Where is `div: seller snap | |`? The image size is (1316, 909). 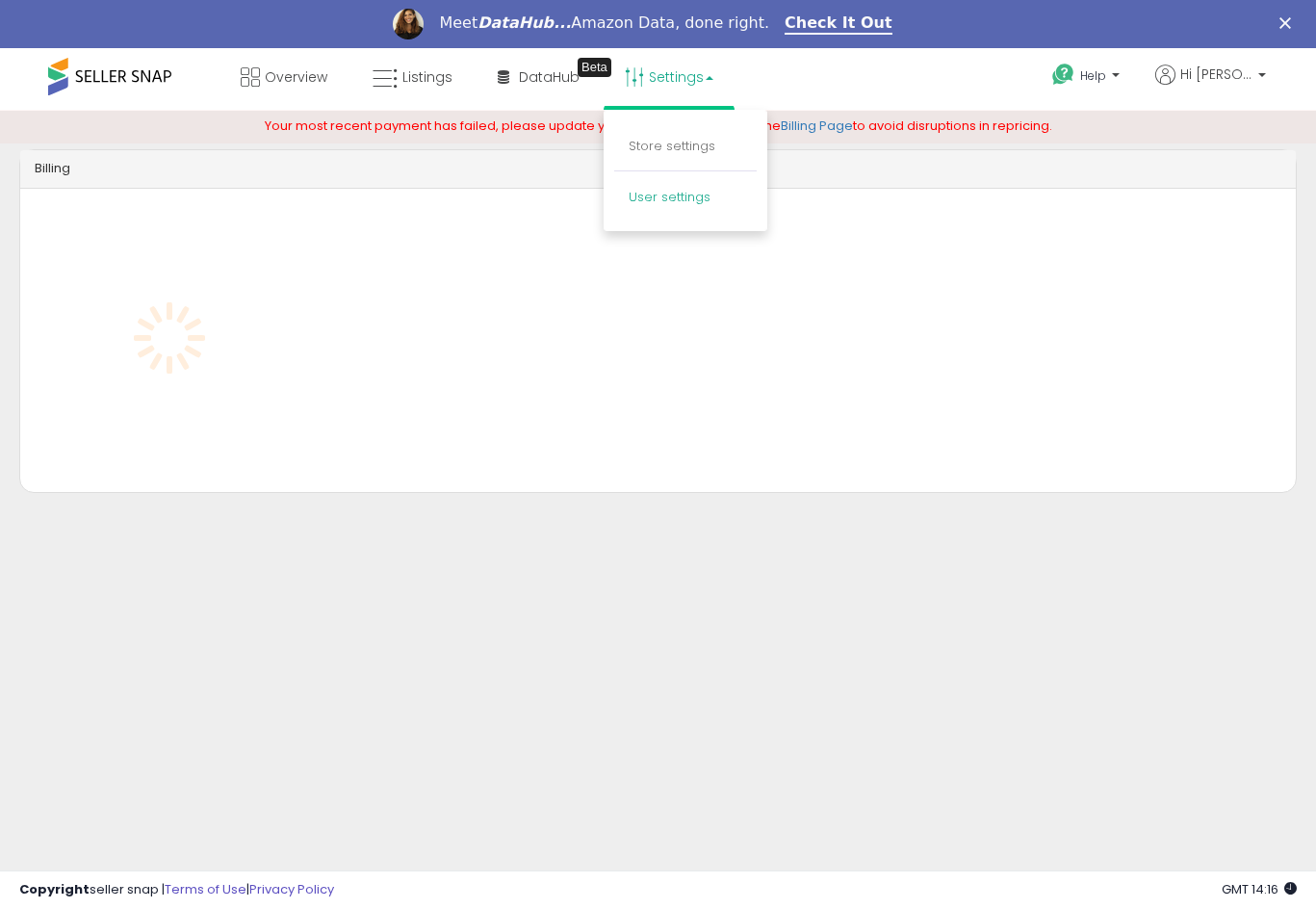
div: seller snap | | is located at coordinates (176, 890).